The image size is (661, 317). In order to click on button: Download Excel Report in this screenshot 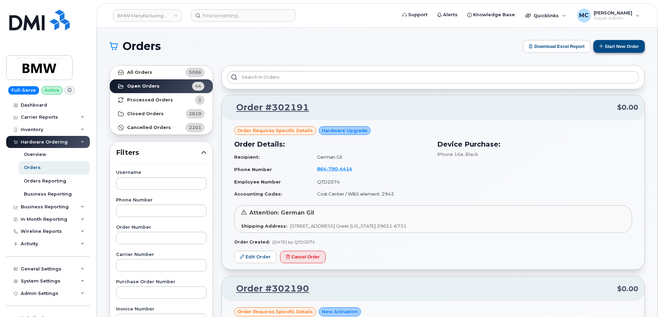, I will do `click(557, 46)`.